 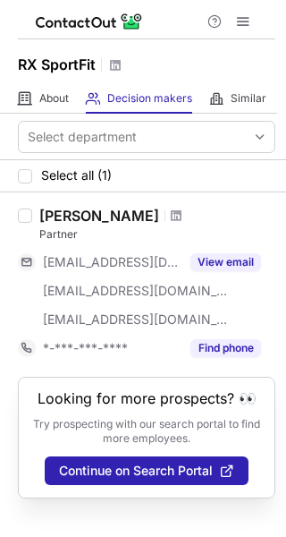 I want to click on div: Select department, so click(x=82, y=137).